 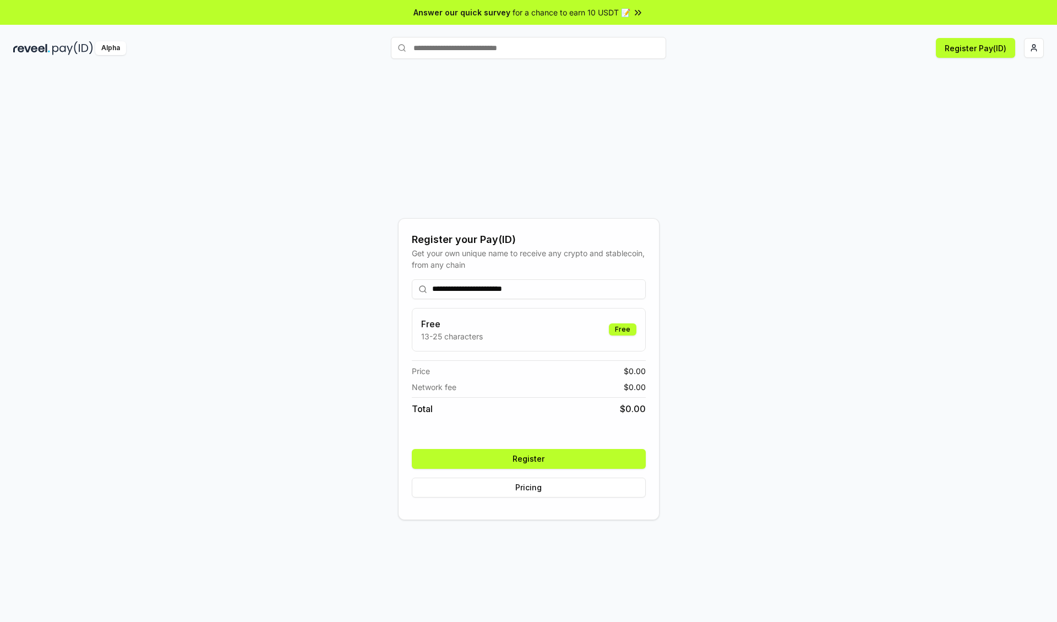 What do you see at coordinates (462, 12) in the screenshot?
I see `span: Answer our quick survey` at bounding box center [462, 12].